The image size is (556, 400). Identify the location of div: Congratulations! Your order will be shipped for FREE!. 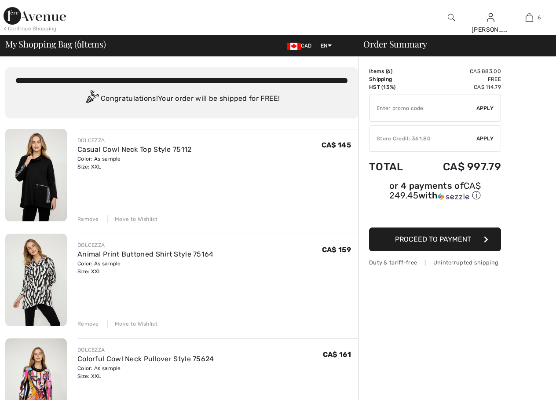
(182, 99).